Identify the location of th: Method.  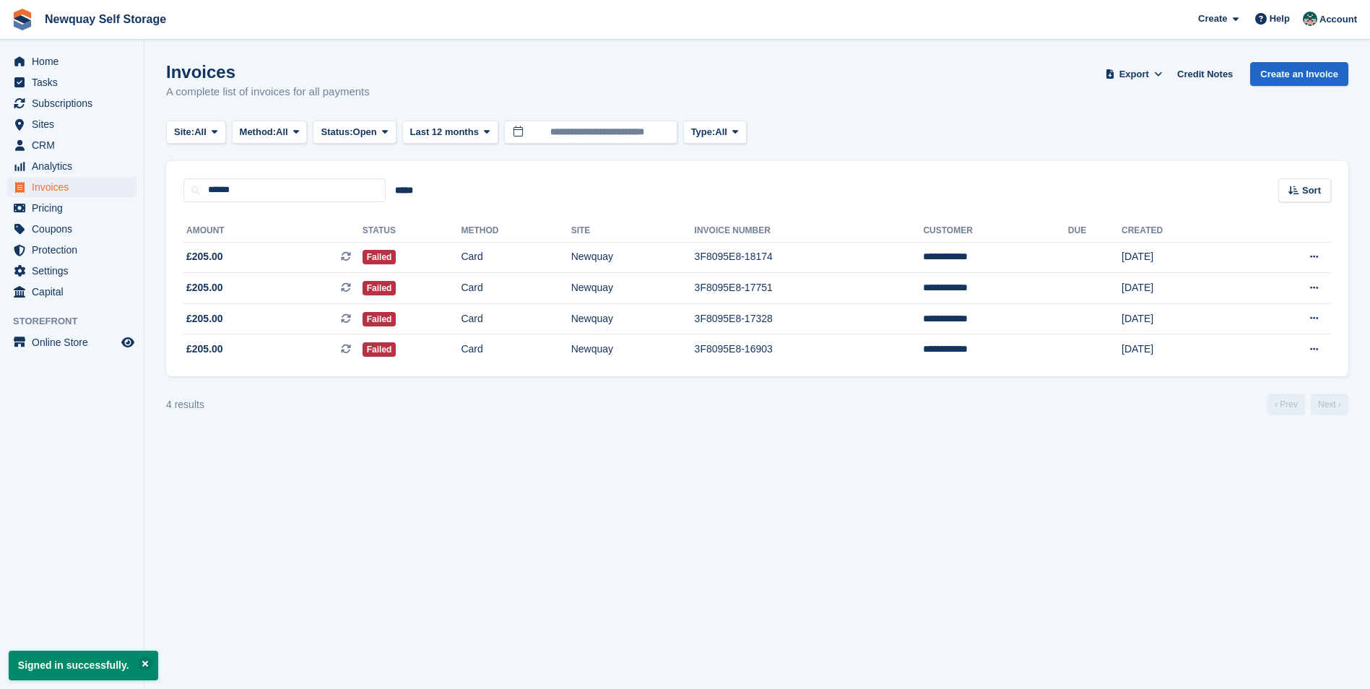
(516, 231).